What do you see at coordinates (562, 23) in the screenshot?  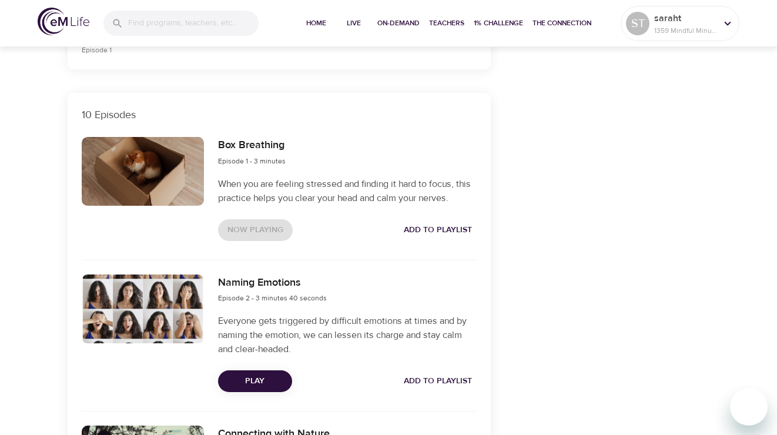 I see `span: The Connection` at bounding box center [562, 23].